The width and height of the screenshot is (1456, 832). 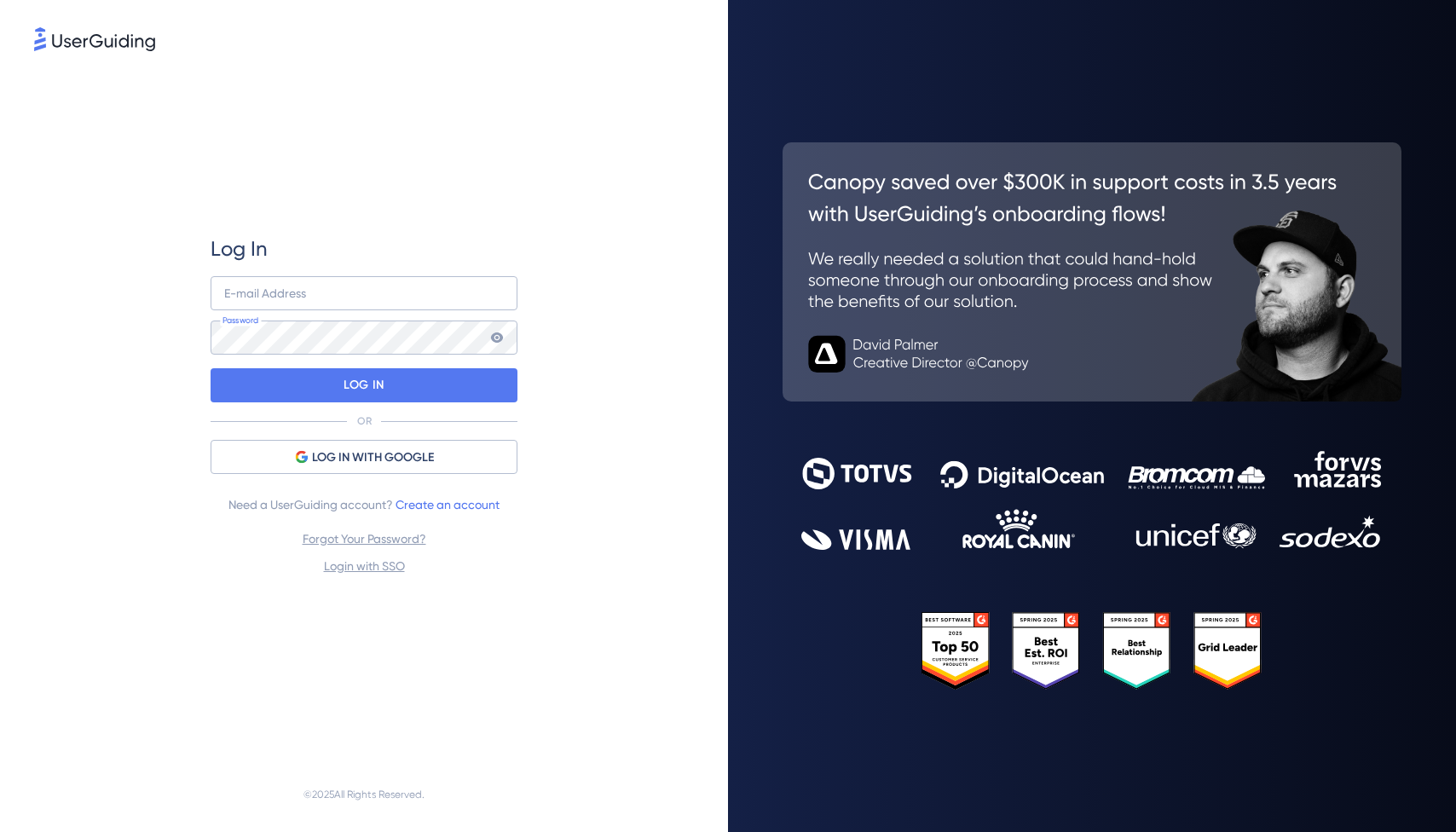 What do you see at coordinates (95, 39) in the screenshot?
I see `img: 8faab4ba6bc7696a72372aa768b0286c.svg` at bounding box center [95, 39].